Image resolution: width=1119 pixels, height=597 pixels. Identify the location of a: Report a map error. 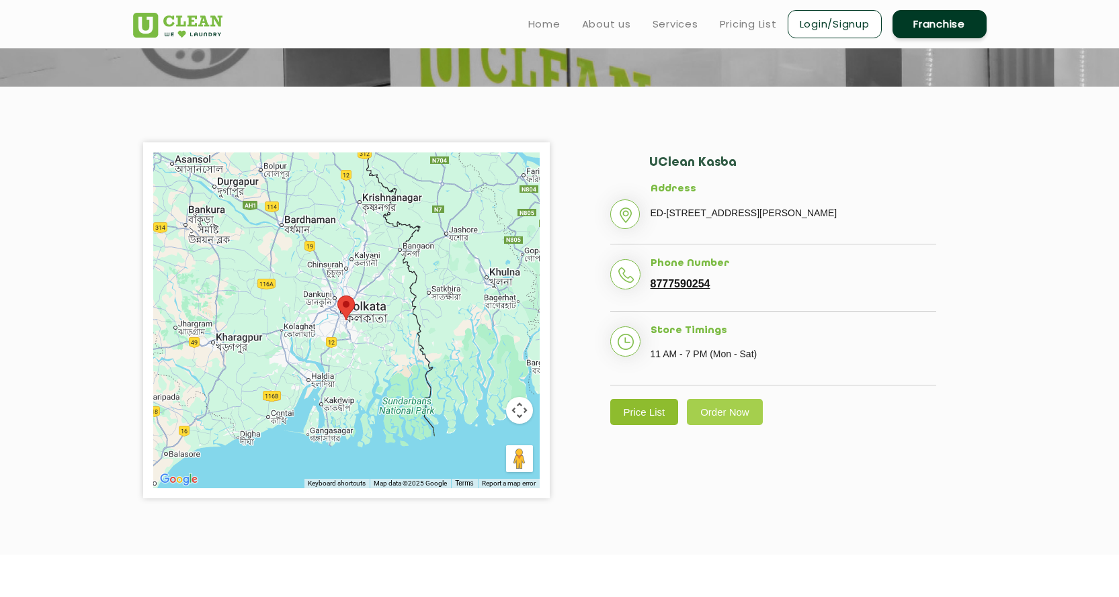
(509, 484).